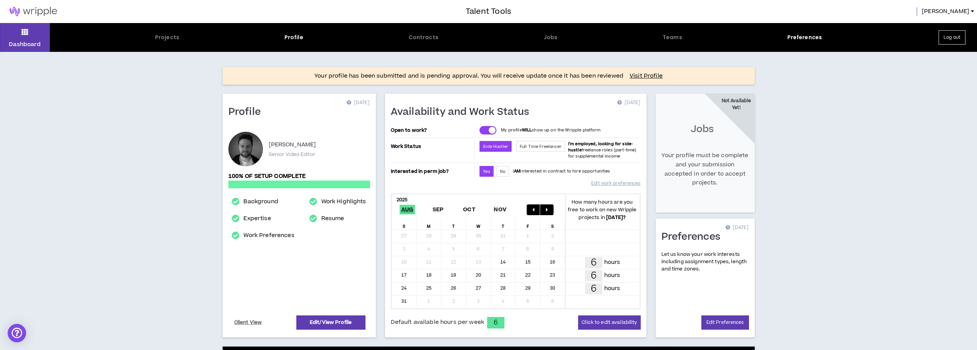  I want to click on a: Resume, so click(333, 218).